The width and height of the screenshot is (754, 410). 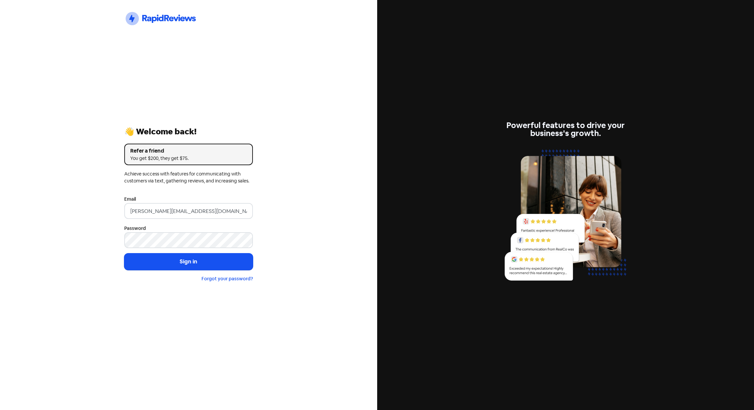 I want to click on button: Sign in, so click(x=189, y=262).